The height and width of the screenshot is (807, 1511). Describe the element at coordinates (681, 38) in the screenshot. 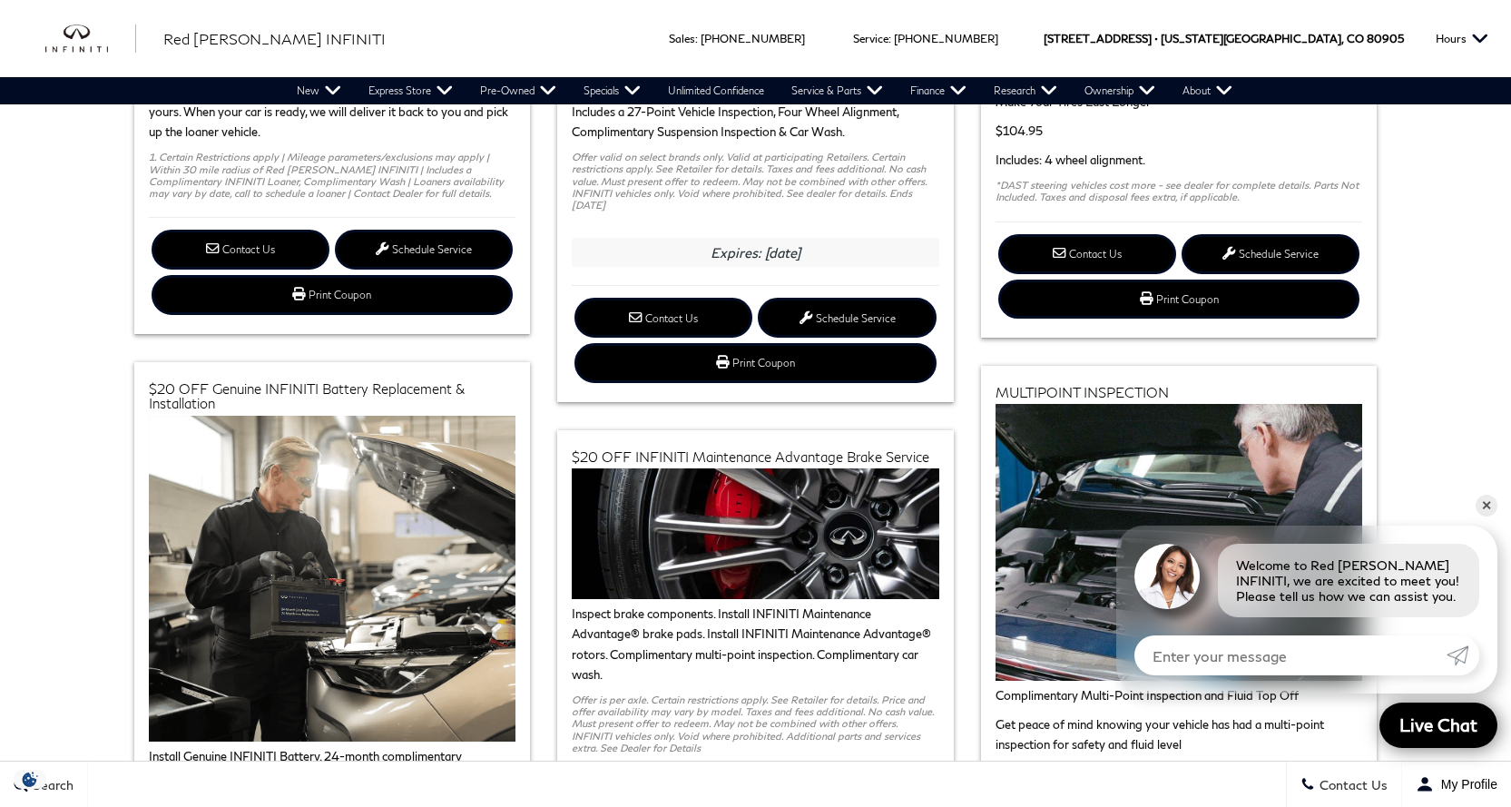

I see `span: Sales` at that location.